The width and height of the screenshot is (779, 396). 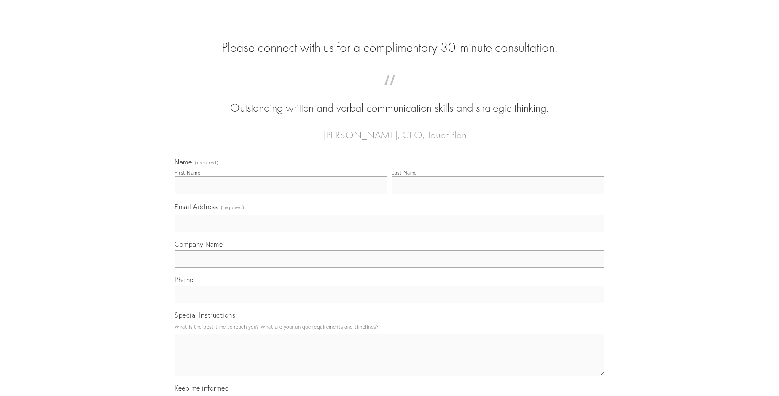 What do you see at coordinates (404, 172) in the screenshot?
I see `div: Last Name` at bounding box center [404, 172].